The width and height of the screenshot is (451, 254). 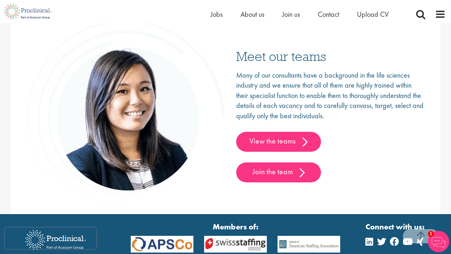 I want to click on a: Upload CV, so click(x=373, y=14).